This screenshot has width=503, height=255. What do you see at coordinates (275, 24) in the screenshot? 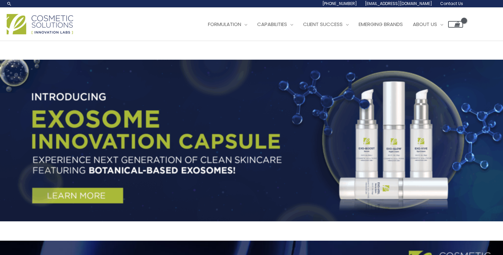
I see `a: Capabilities` at bounding box center [275, 24].